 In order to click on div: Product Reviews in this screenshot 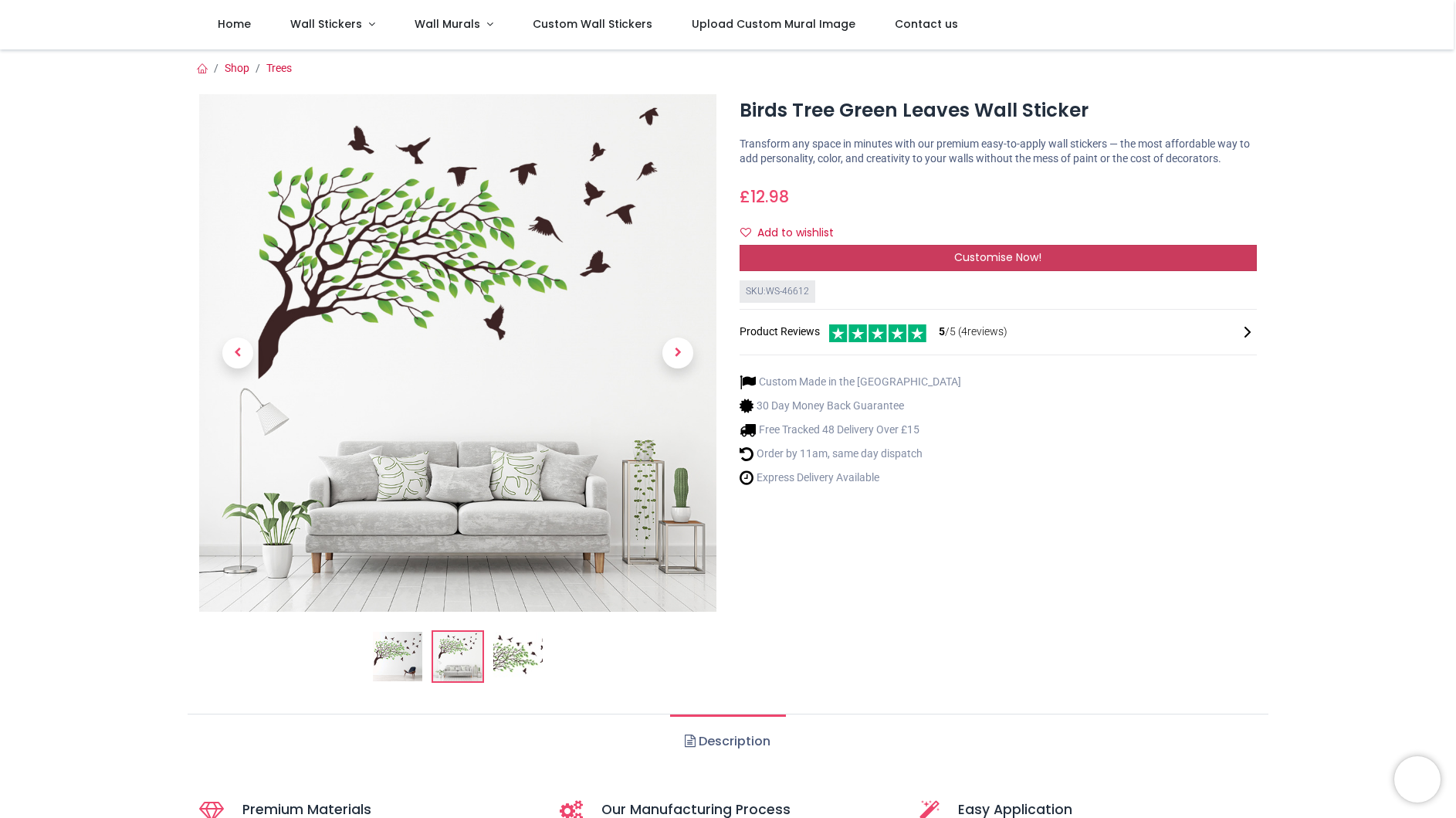, I will do `click(998, 332)`.